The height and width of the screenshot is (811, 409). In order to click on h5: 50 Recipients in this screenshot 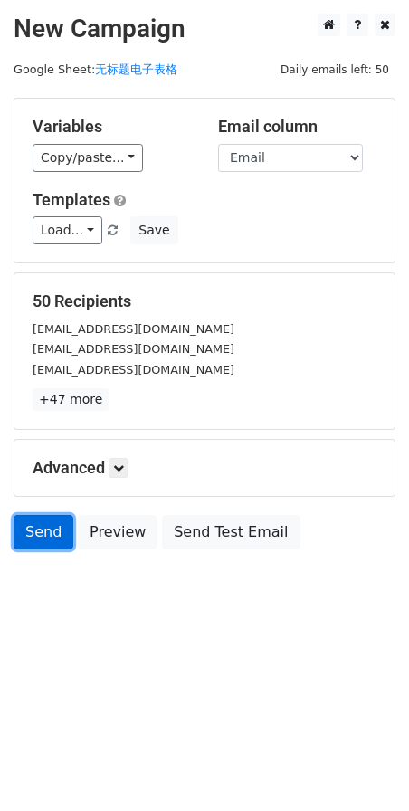, I will do `click(205, 301)`.